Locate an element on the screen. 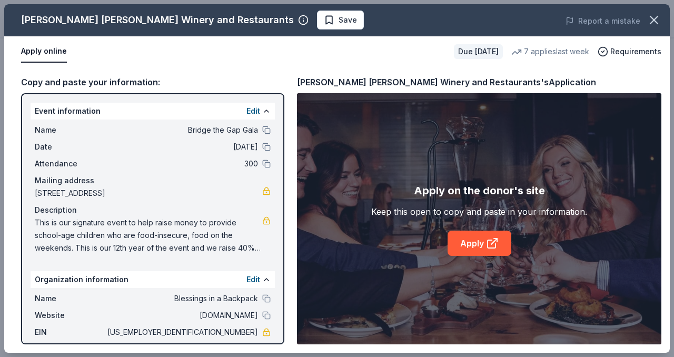  button: Save is located at coordinates (340, 20).